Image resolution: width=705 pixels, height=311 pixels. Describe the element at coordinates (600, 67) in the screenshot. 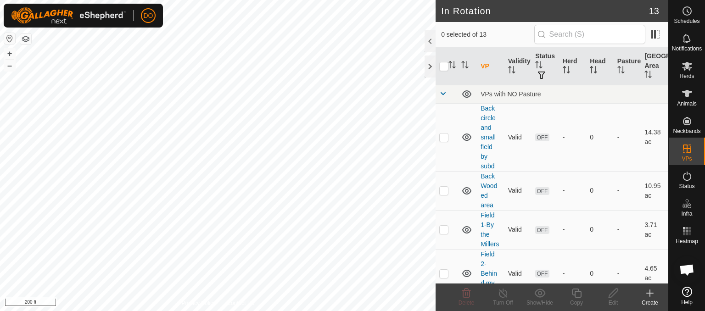

I see `th: Head` at that location.